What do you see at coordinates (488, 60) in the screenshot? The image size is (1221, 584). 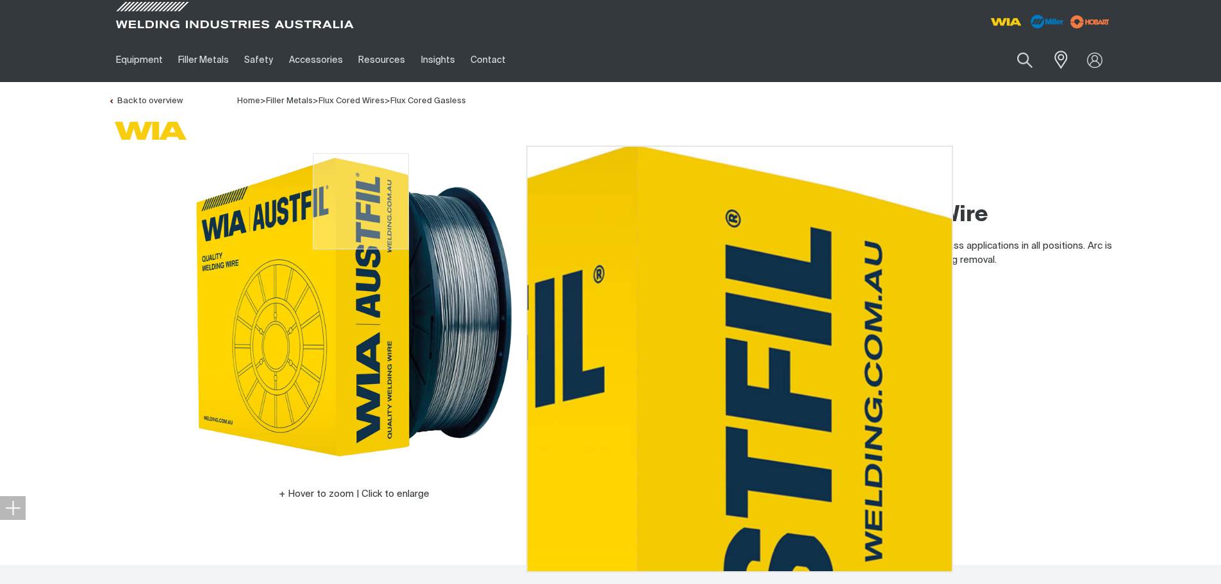 I see `a: Contact` at bounding box center [488, 60].